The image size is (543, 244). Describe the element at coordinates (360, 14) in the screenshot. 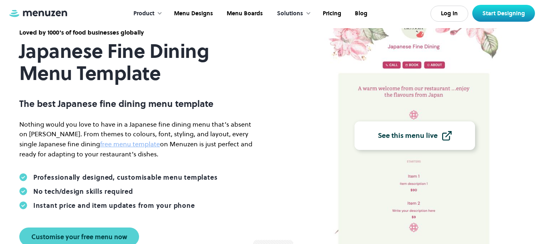

I see `a: Blog` at that location.